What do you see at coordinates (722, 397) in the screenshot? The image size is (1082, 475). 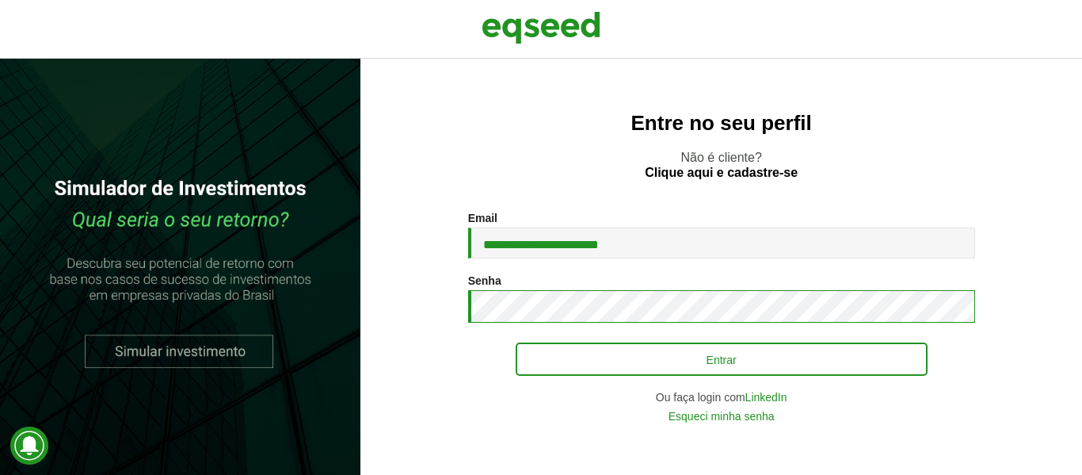 I see `div: Ou faça login com` at bounding box center [722, 397].